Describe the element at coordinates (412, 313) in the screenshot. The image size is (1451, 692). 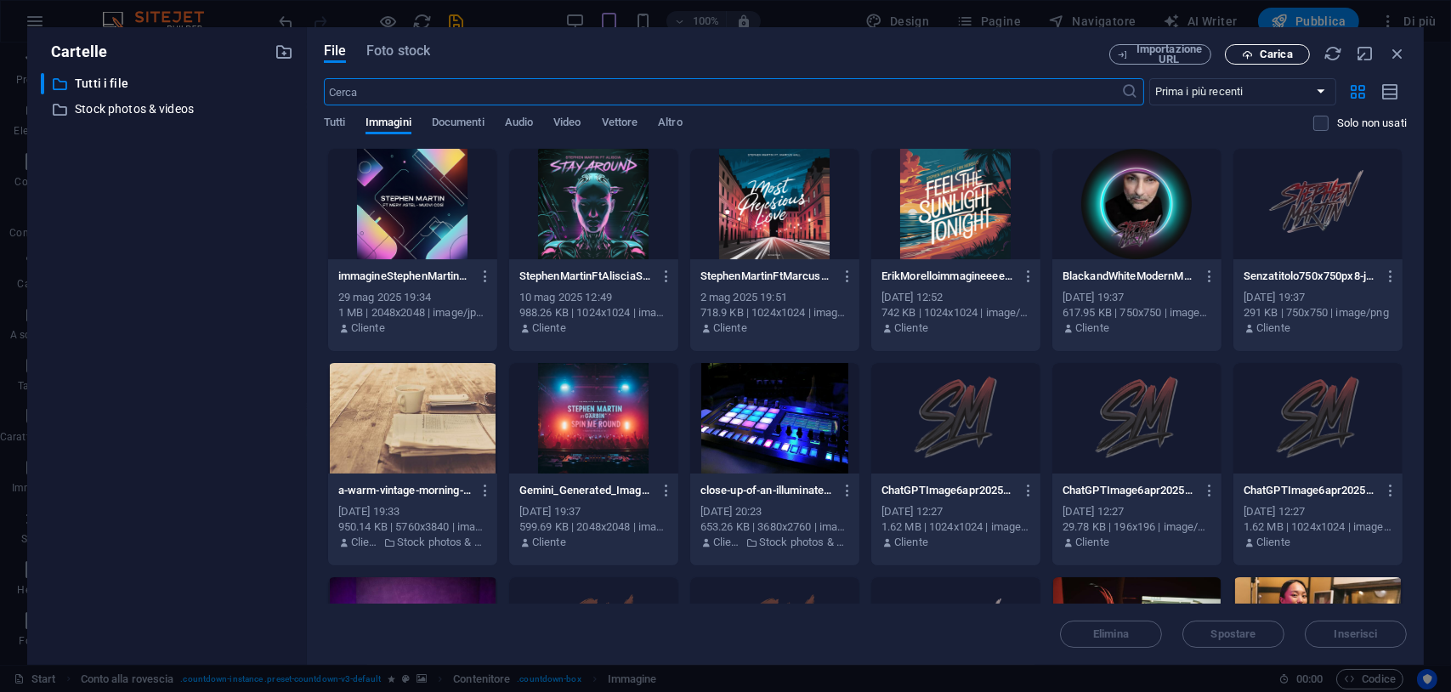
I see `div: 1 MB | 2048x2048 | image/jpeg` at that location.